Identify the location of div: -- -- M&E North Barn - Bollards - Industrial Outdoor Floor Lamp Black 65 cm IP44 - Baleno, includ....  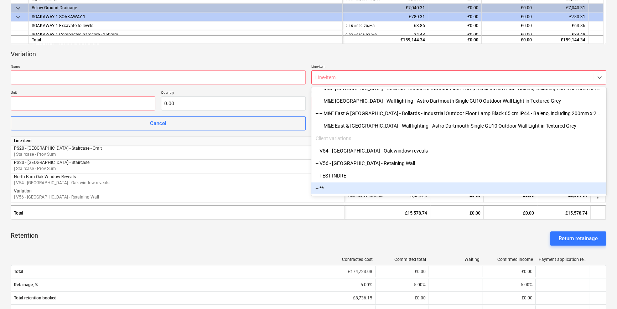
(459, 88).